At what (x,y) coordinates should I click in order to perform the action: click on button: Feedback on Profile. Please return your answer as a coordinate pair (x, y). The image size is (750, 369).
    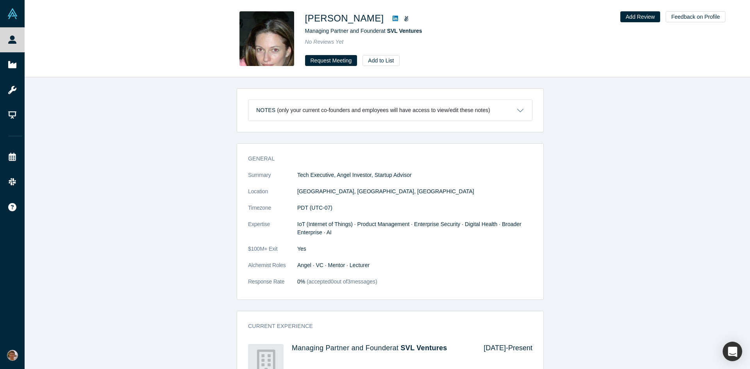
    Looking at the image, I should click on (695, 17).